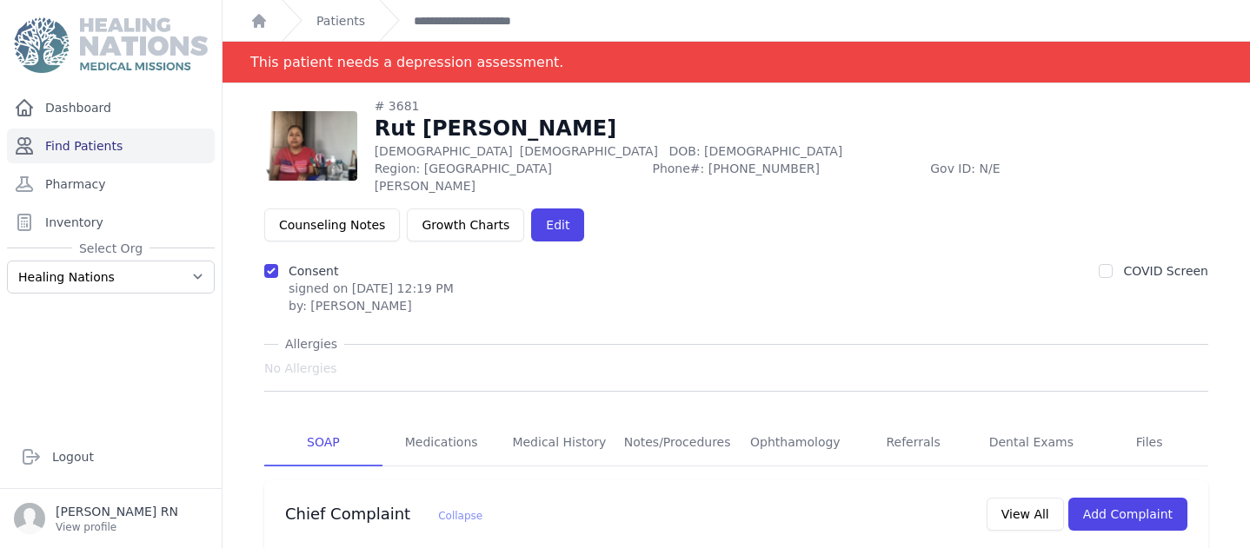 The image size is (1250, 548). I want to click on a: Medical History, so click(560, 443).